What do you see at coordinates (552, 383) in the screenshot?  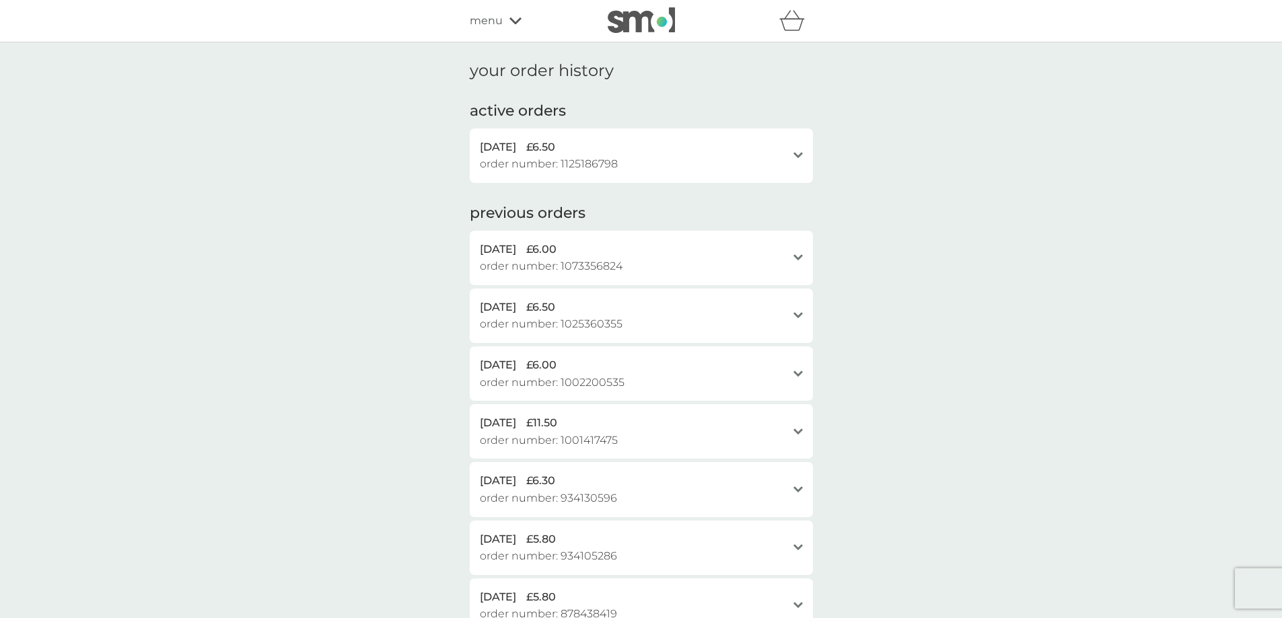 I see `span: order number: 1002200535` at bounding box center [552, 383].